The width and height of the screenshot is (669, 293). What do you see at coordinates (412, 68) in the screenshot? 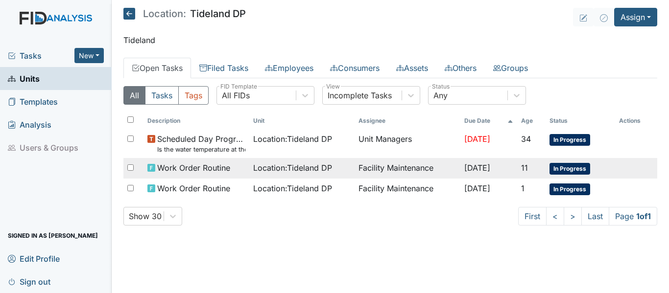
I see `a: Assets` at bounding box center [412, 68].